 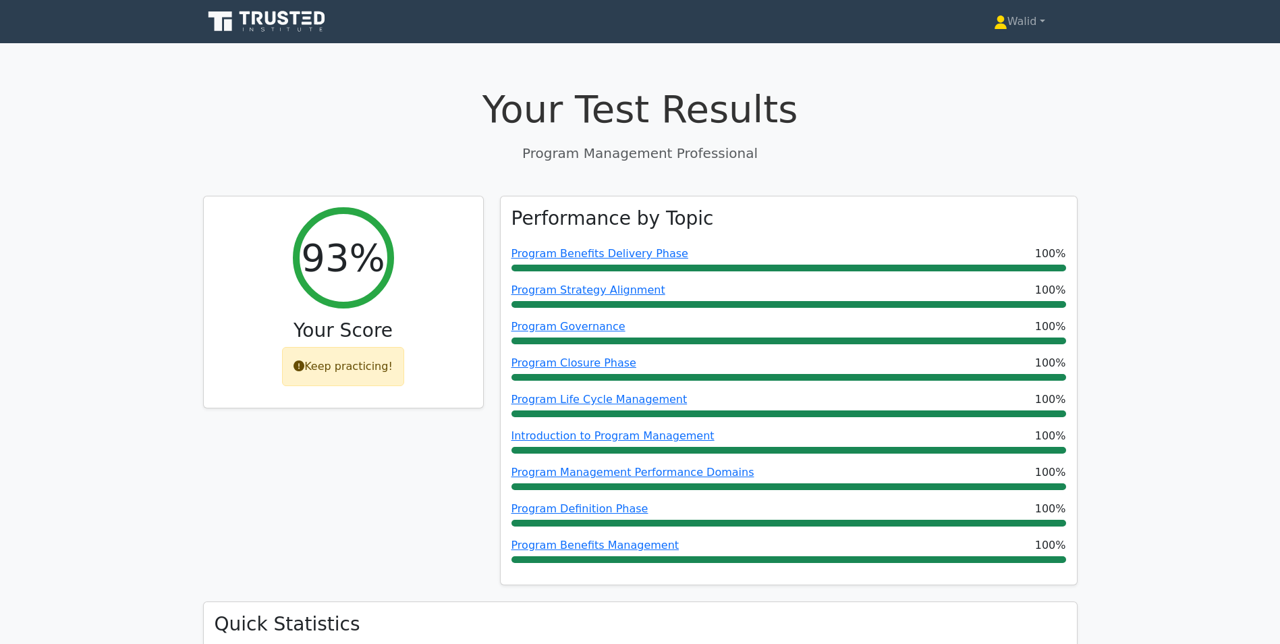 What do you see at coordinates (633, 472) in the screenshot?
I see `a: Program Management Performance Domains` at bounding box center [633, 472].